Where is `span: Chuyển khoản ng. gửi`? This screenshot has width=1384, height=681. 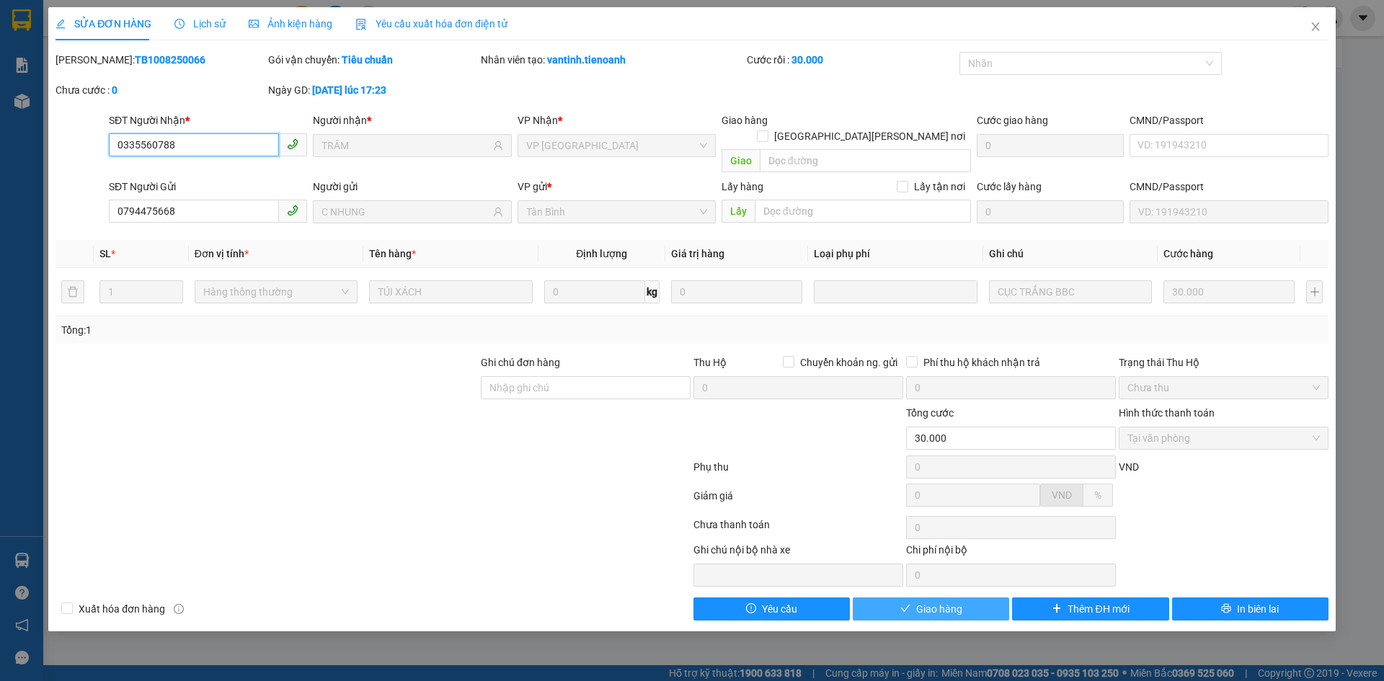
span: Chuyển khoản ng. gửi is located at coordinates (848, 362).